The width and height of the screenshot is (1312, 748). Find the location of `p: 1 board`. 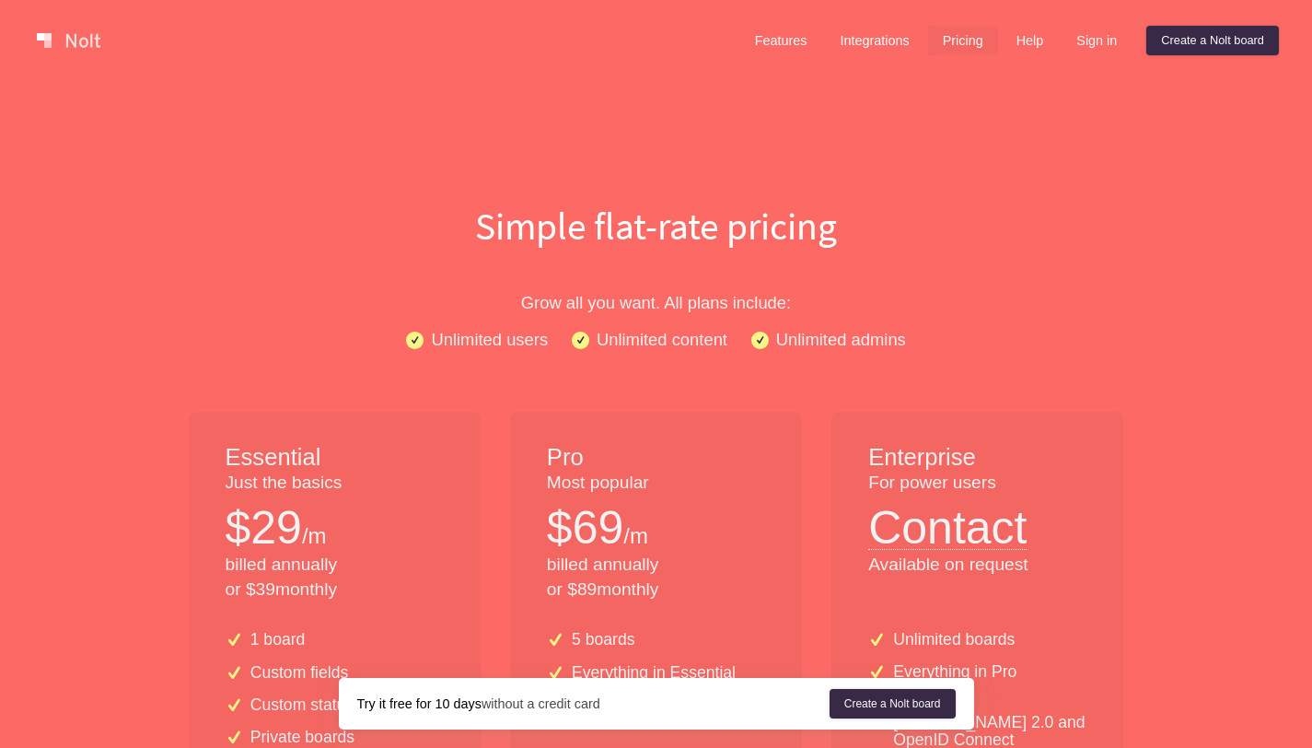

p: 1 board is located at coordinates (278, 639).